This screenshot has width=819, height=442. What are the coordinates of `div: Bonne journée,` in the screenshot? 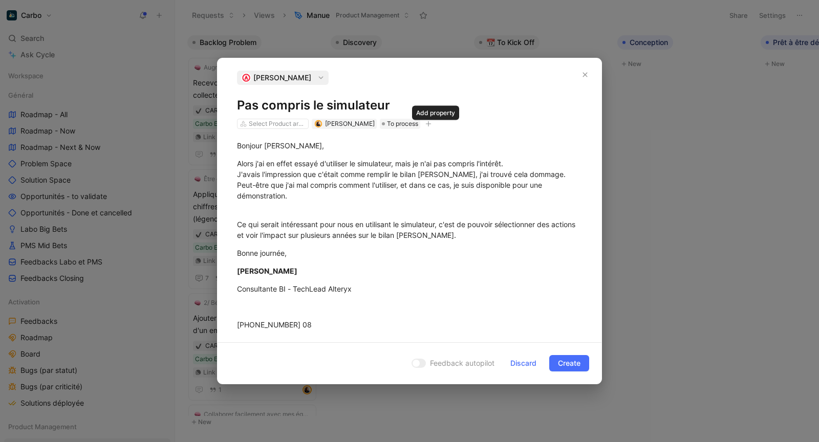 It's located at (410, 253).